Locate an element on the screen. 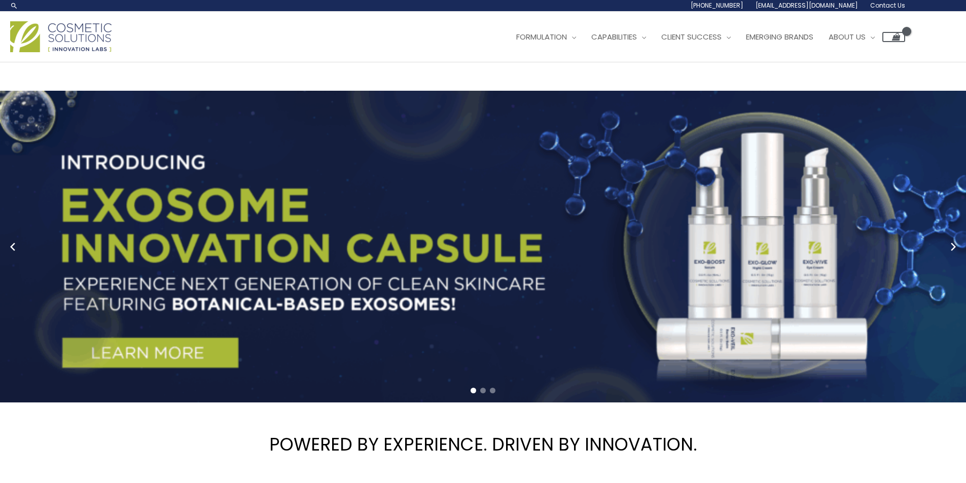  span: Go to slide 1 is located at coordinates (473, 390).